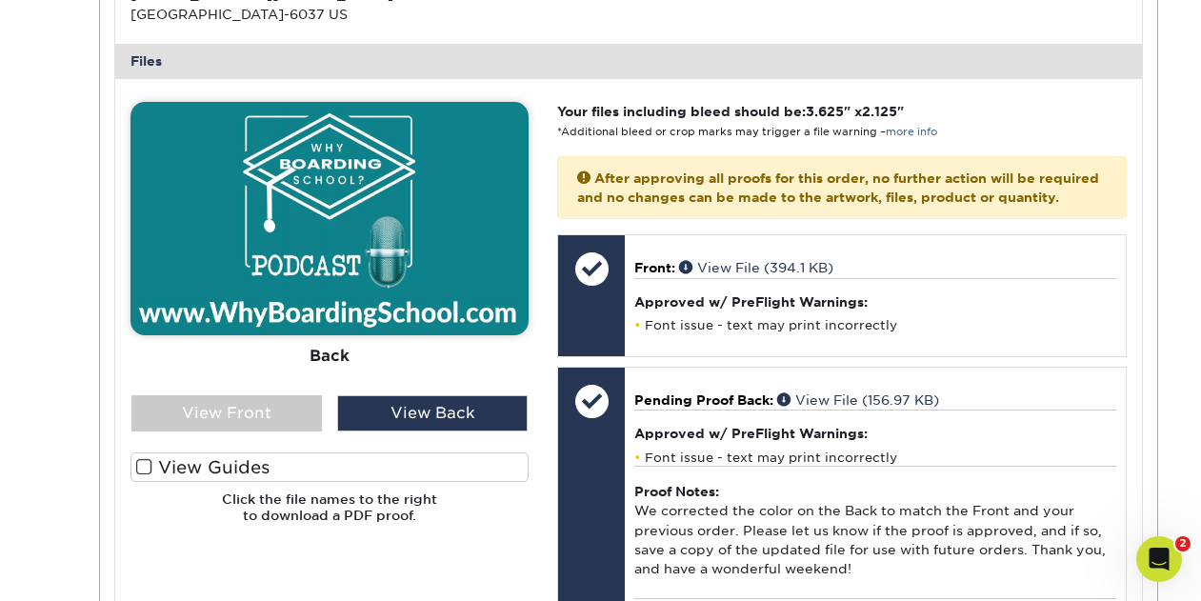 The height and width of the screenshot is (601, 1201). What do you see at coordinates (676, 491) in the screenshot?
I see `strong: Proof Notes:` at bounding box center [676, 491].